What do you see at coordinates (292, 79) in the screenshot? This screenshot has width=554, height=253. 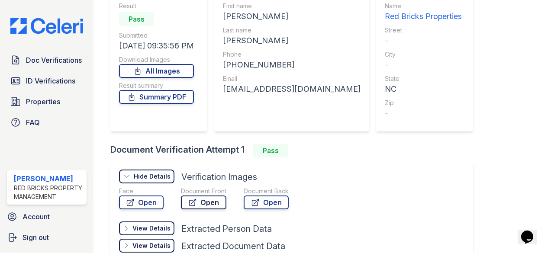 I see `div: Email` at bounding box center [292, 79].